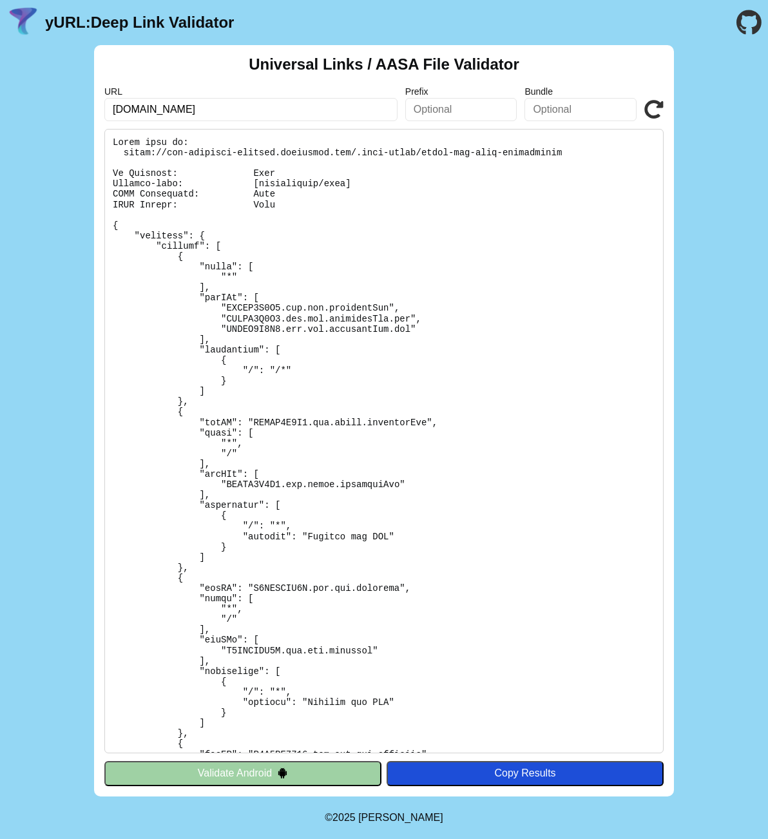 This screenshot has width=768, height=839. What do you see at coordinates (251, 91) in the screenshot?
I see `label: URL` at bounding box center [251, 91].